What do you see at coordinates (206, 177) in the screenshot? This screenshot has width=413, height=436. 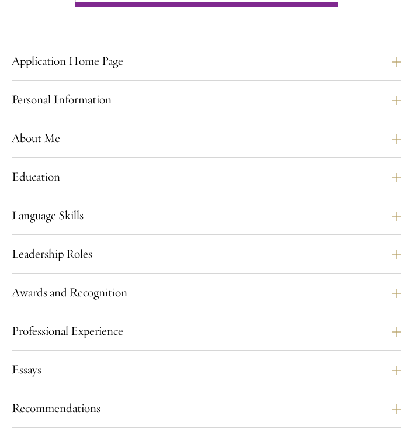 I see `button: Education` at bounding box center [206, 177].